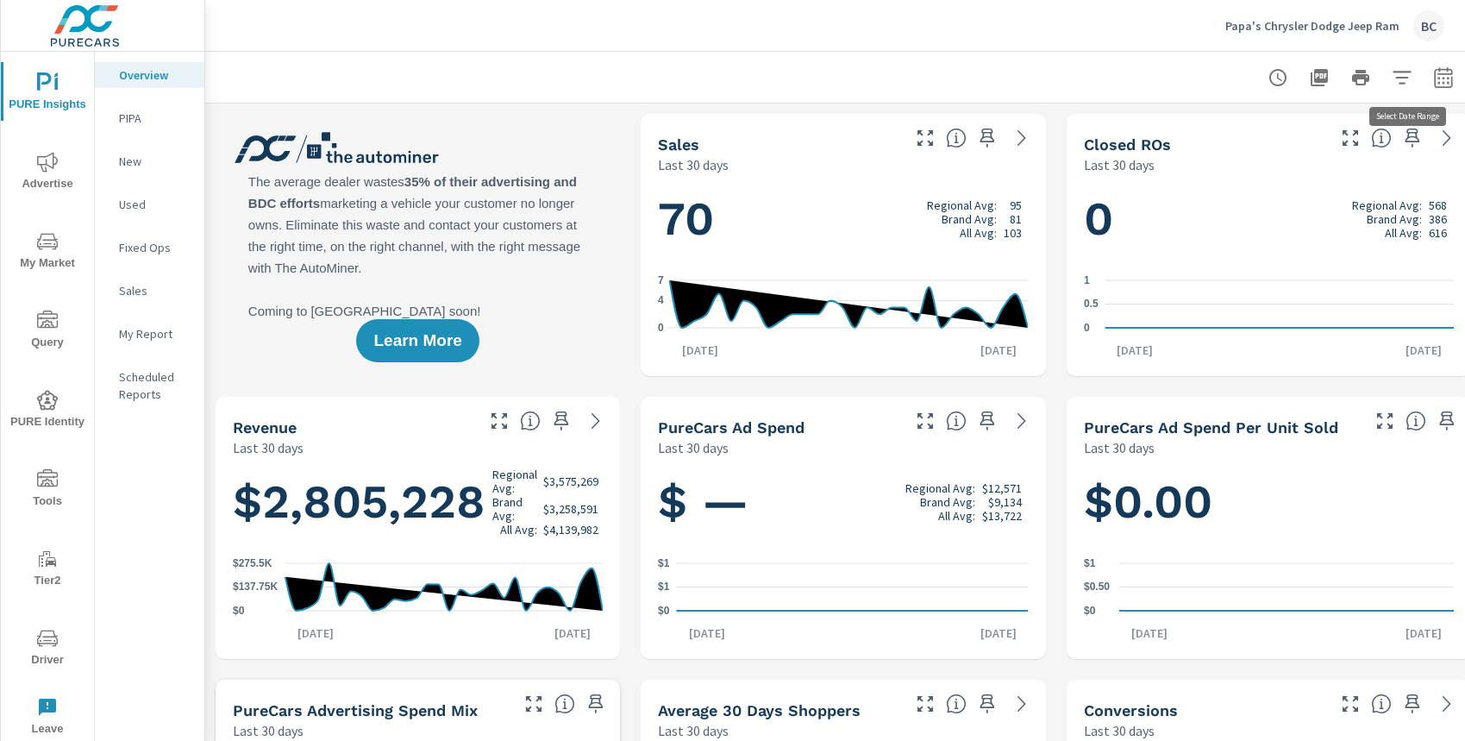  What do you see at coordinates (265, 427) in the screenshot?
I see `h5: Revenue` at bounding box center [265, 427].